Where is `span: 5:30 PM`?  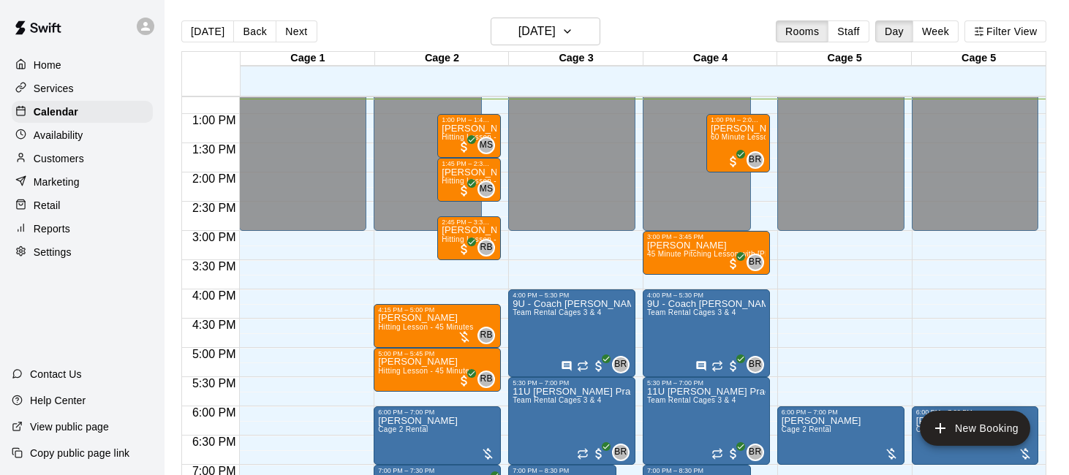 span: 5:30 PM is located at coordinates (214, 383).